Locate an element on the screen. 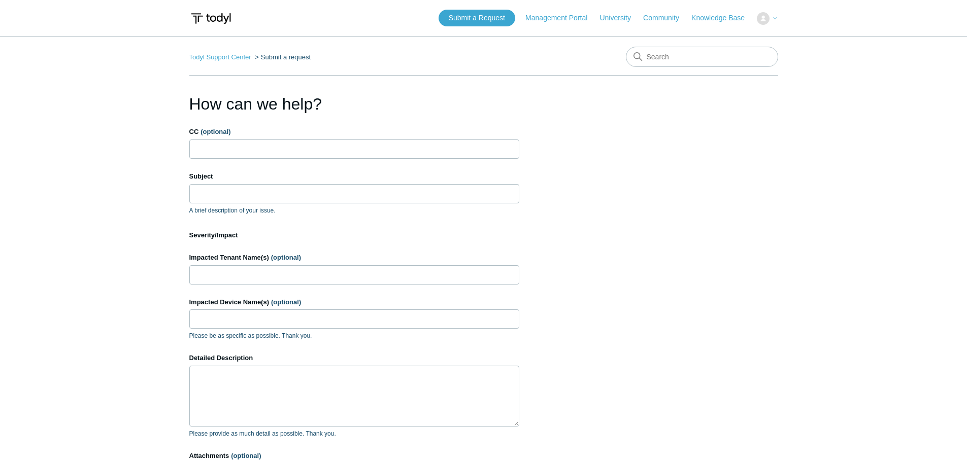 This screenshot has width=967, height=462. input: Search is located at coordinates (702, 57).